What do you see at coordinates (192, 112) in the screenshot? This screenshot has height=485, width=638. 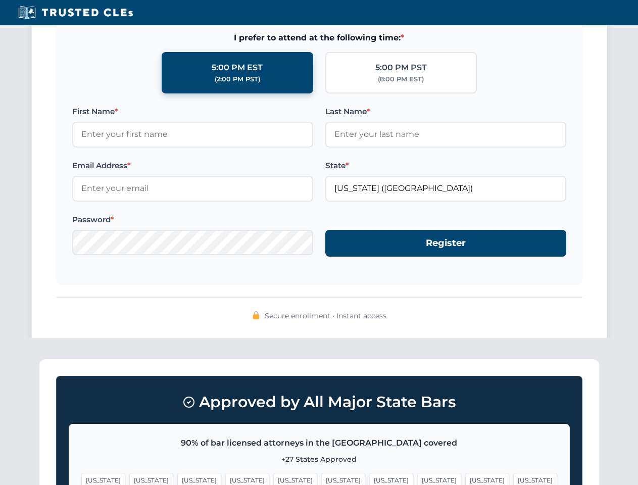 I see `label: First Name` at bounding box center [192, 112].